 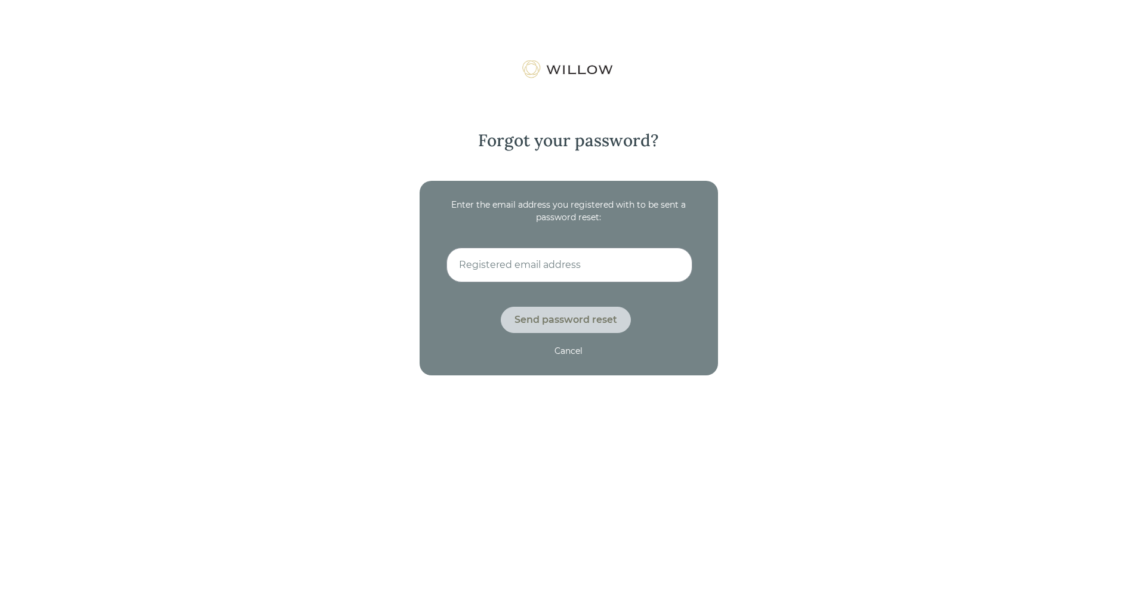 What do you see at coordinates (566, 320) in the screenshot?
I see `button: Send password reset` at bounding box center [566, 320].